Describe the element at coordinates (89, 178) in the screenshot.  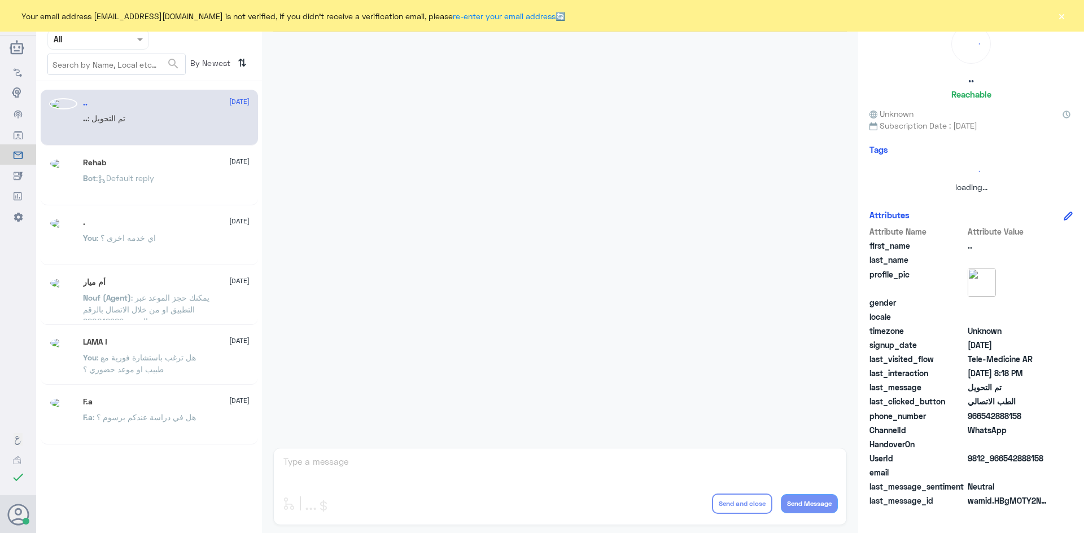
I see `span: Bot` at that location.